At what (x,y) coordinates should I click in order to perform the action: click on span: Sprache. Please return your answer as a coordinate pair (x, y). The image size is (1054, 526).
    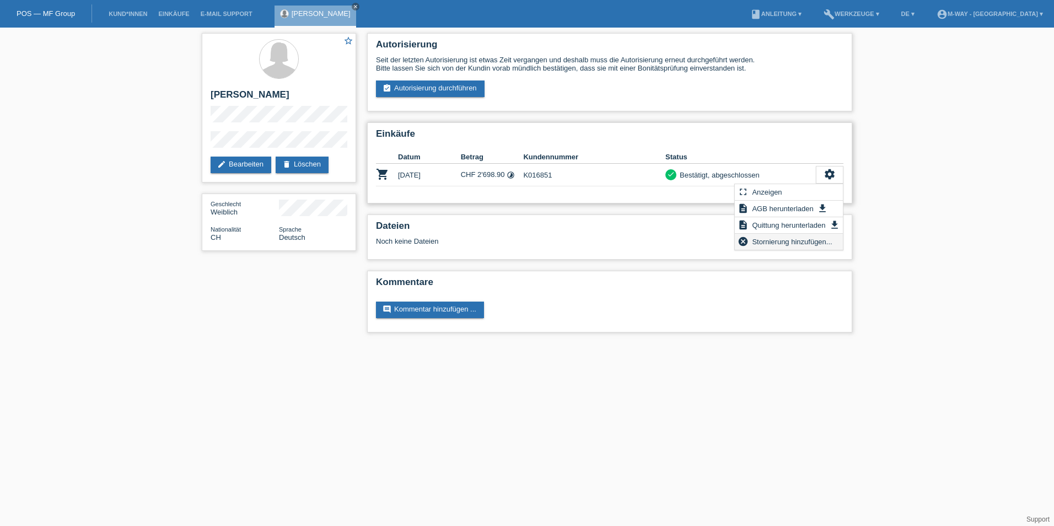
    Looking at the image, I should click on (290, 229).